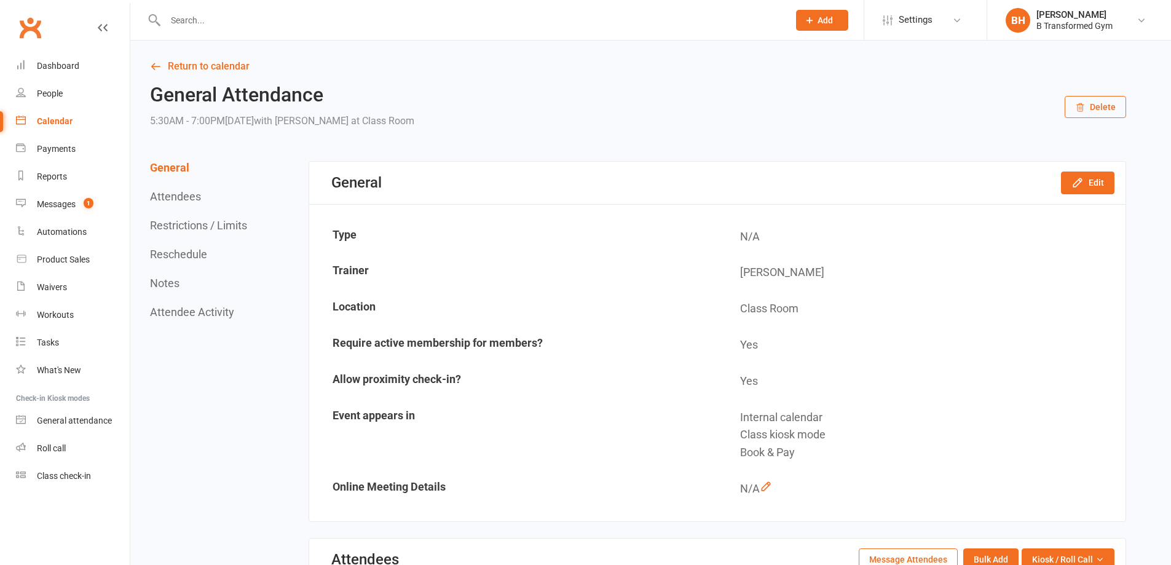 The image size is (1171, 565). Describe the element at coordinates (513, 345) in the screenshot. I see `td: Require active membership for members?` at that location.